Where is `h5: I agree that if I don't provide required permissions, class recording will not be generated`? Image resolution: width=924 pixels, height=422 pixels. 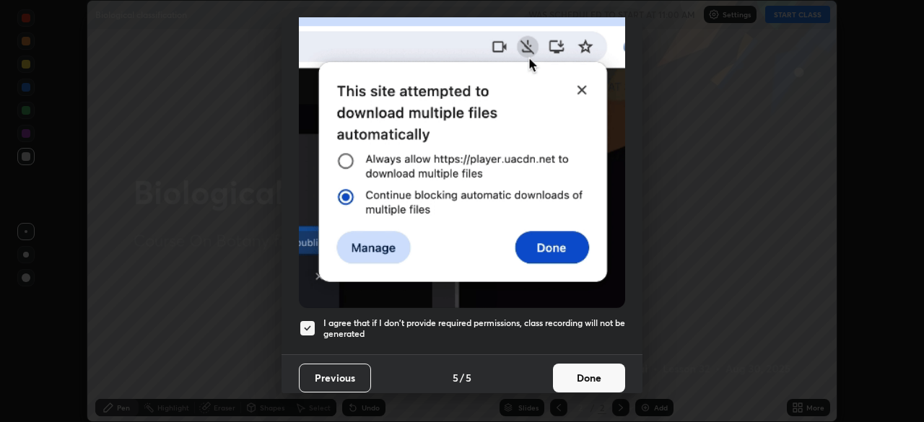
h5: I agree that if I don't provide required permissions, class recording will not be generated is located at coordinates (474, 328).